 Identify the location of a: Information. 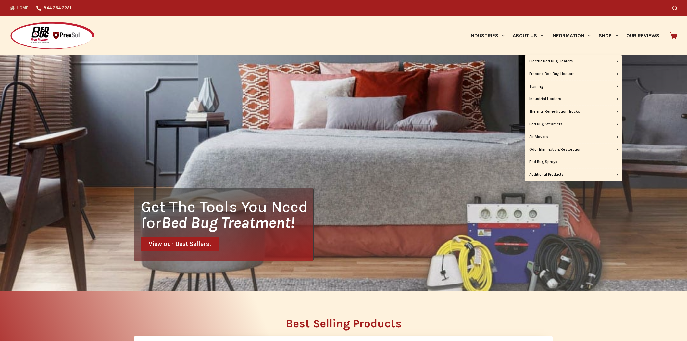
(571, 36).